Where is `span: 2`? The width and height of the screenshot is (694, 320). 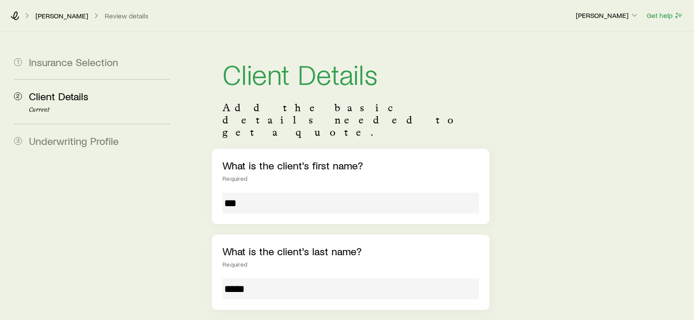
span: 2 is located at coordinates (18, 96).